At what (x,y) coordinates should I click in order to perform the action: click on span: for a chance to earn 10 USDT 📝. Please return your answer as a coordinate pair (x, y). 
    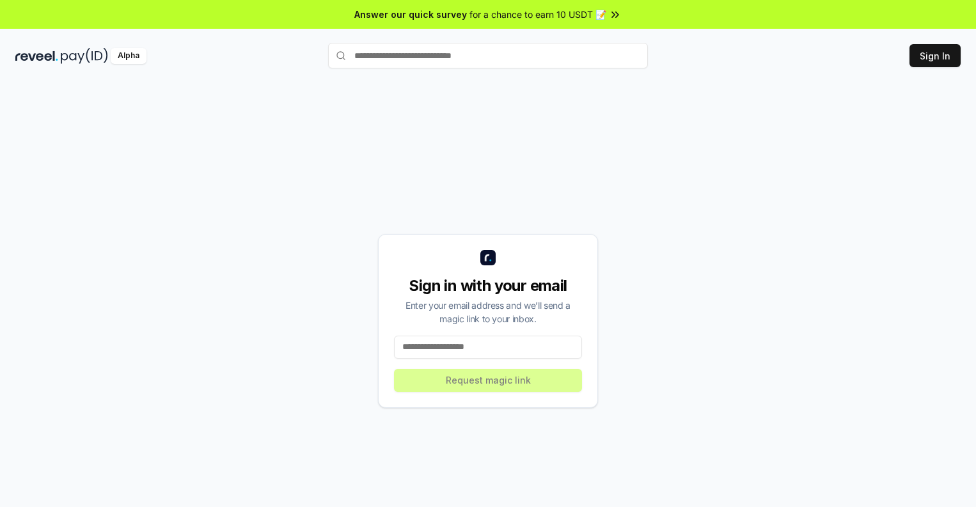
    Looking at the image, I should click on (538, 14).